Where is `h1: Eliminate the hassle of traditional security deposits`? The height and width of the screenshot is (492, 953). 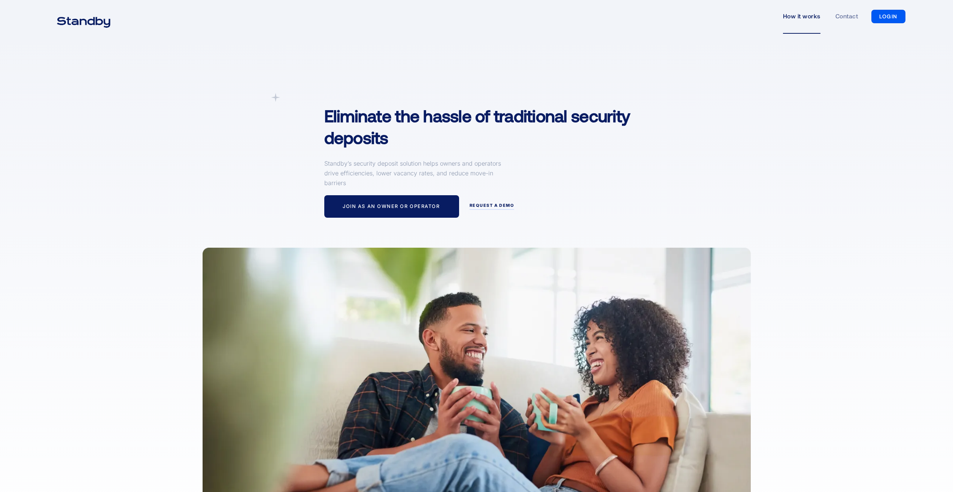 h1: Eliminate the hassle of traditional security deposits is located at coordinates (499, 126).